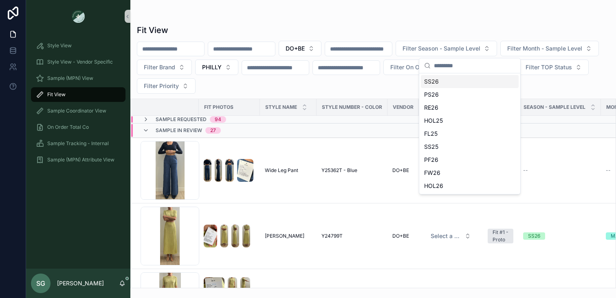 The width and height of the screenshot is (616, 298). Describe the element at coordinates (78, 95) in the screenshot. I see `a: Fit View` at that location.